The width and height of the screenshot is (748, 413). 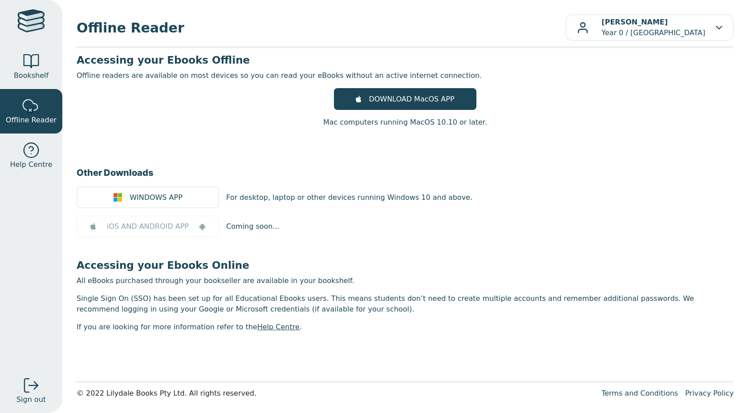 What do you see at coordinates (31, 400) in the screenshot?
I see `span: Sign out` at bounding box center [31, 400].